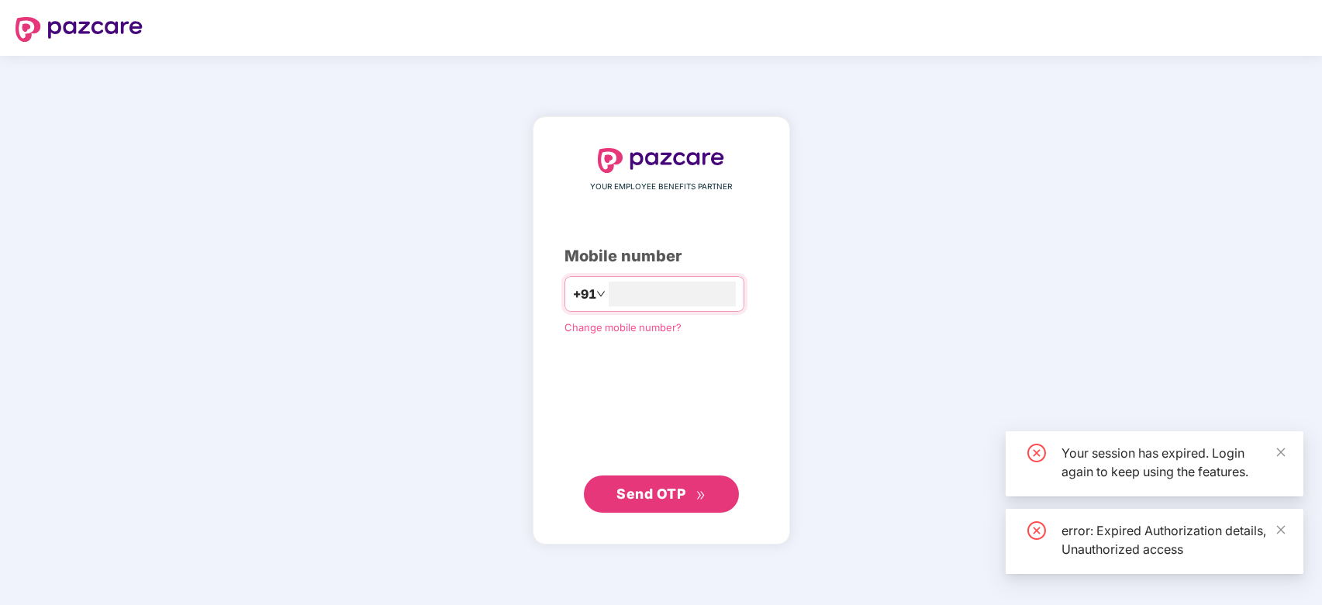 The width and height of the screenshot is (1322, 605). I want to click on div: Your session has expired. Login again to keep using the features., so click(1173, 462).